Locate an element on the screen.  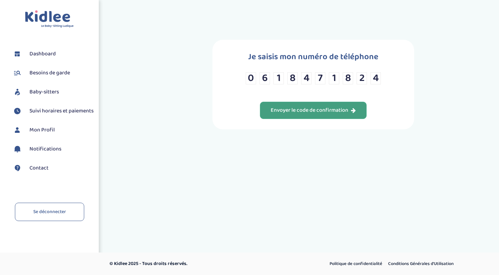
a: Conditions Générales d’Utilisation is located at coordinates (421, 264).